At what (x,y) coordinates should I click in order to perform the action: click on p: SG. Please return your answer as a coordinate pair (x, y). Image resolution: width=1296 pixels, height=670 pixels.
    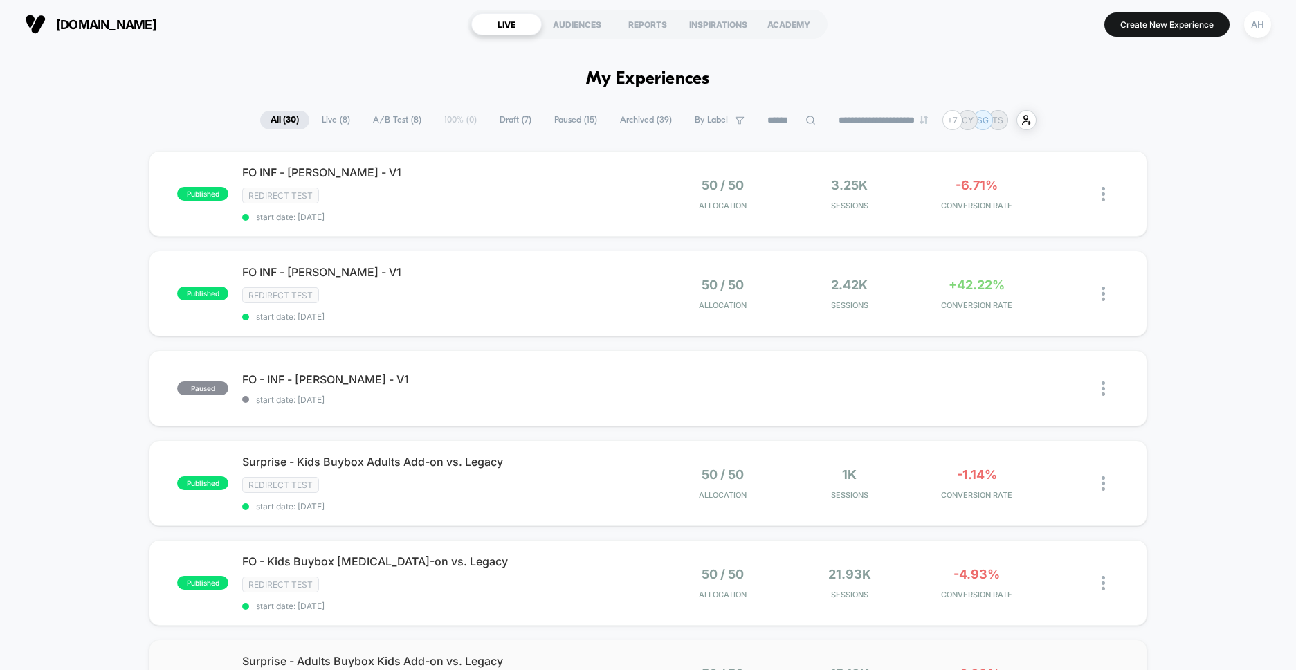
    Looking at the image, I should click on (982, 120).